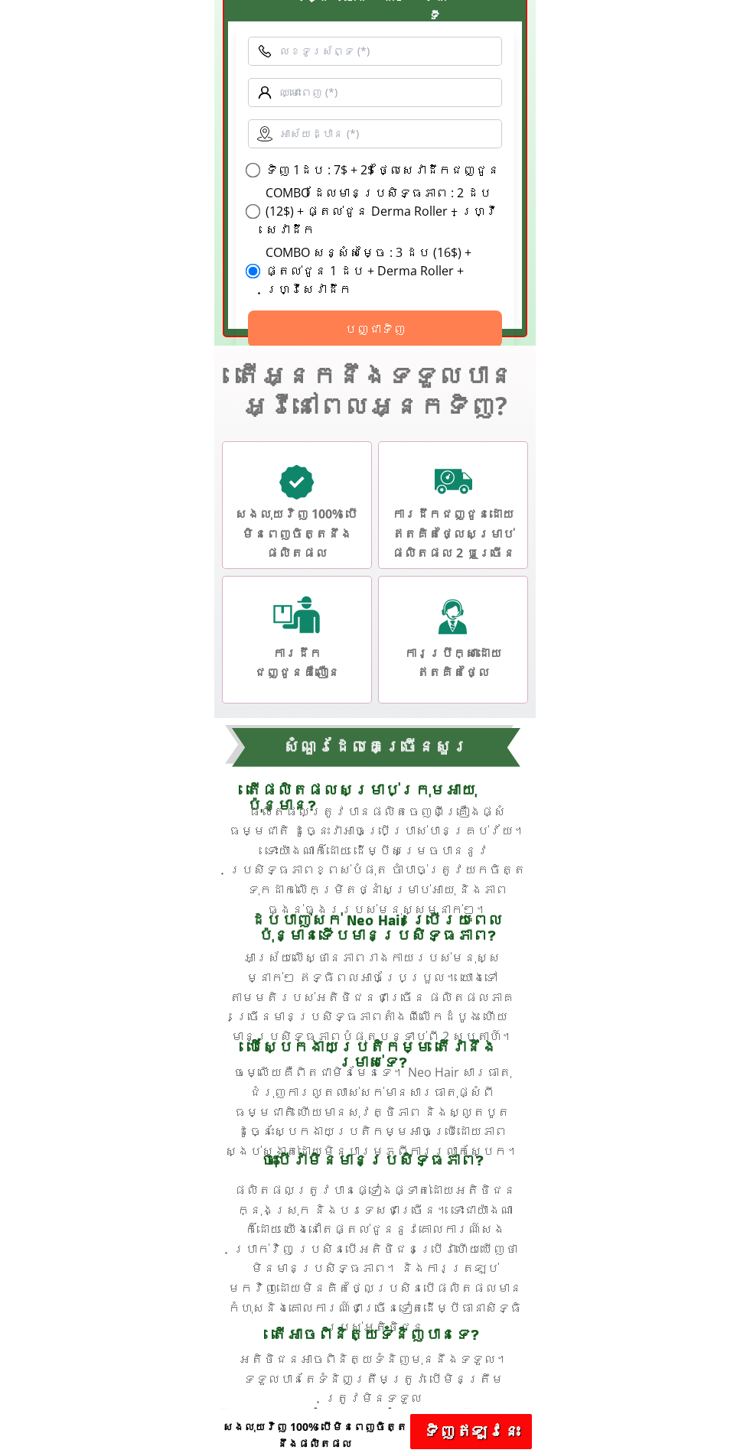  What do you see at coordinates (453, 534) in the screenshot?
I see `h3: ការដឹកជញ្ជូនដោយឥតគិតថ្លៃសម្រាប់ផលិតផល 2 ឬច្រើន` at bounding box center [453, 534].